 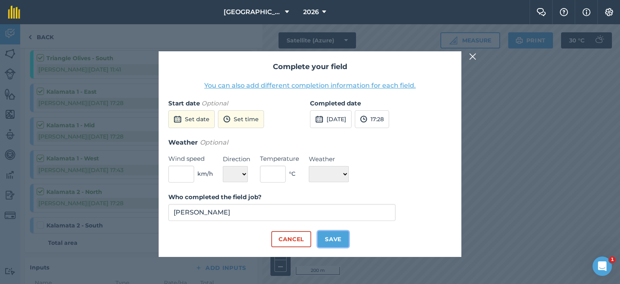 What do you see at coordinates (184, 103) in the screenshot?
I see `strong: Start date` at bounding box center [184, 103].